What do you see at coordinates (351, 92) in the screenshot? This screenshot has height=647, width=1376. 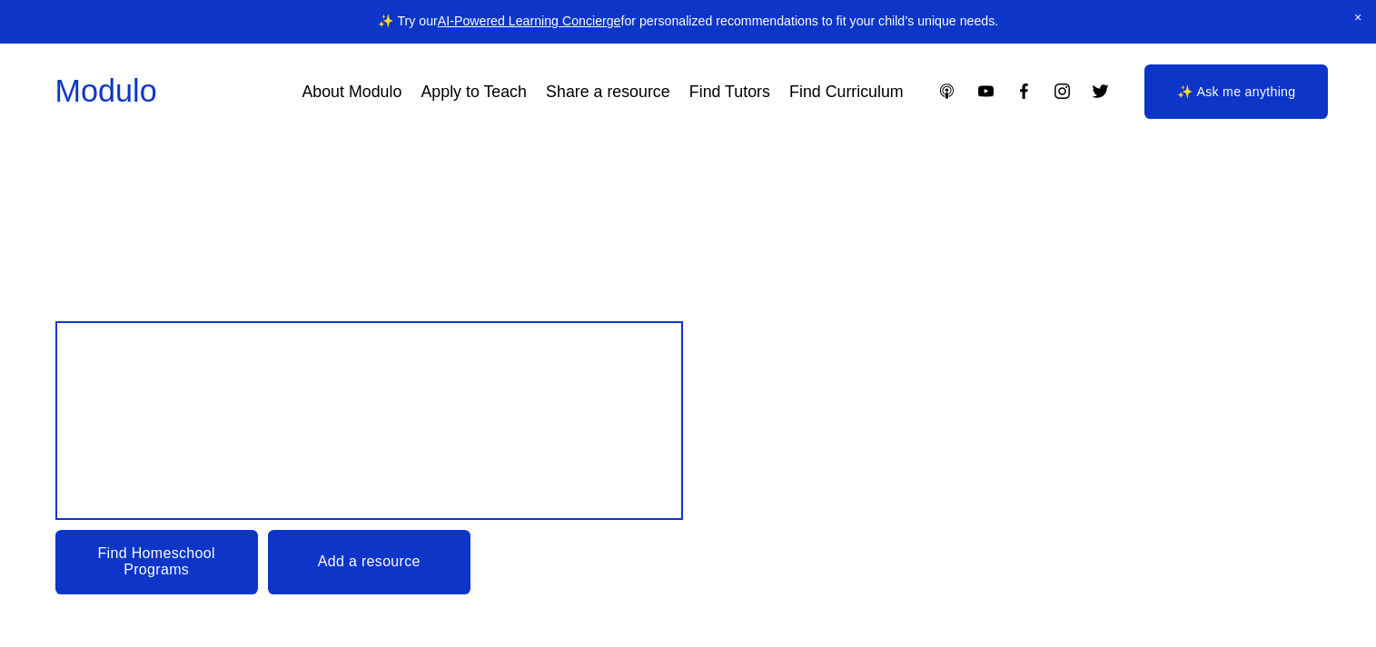 I see `a: About Modulo` at bounding box center [351, 92].